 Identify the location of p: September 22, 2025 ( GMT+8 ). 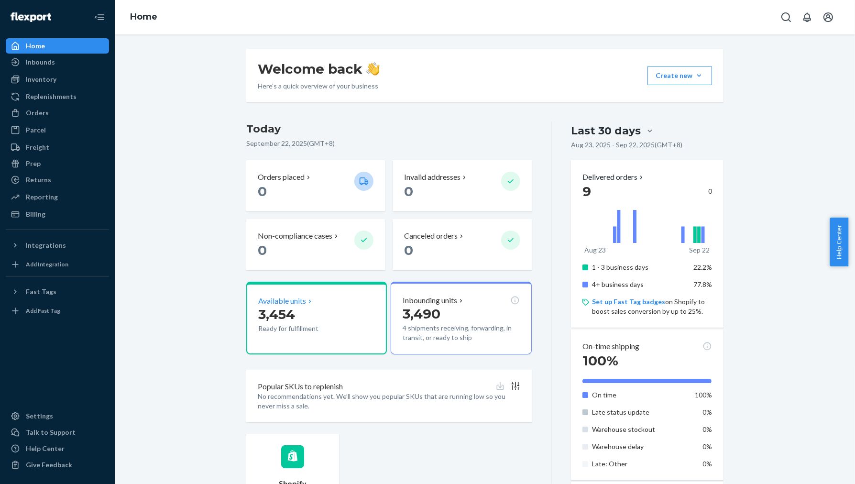
(389, 143).